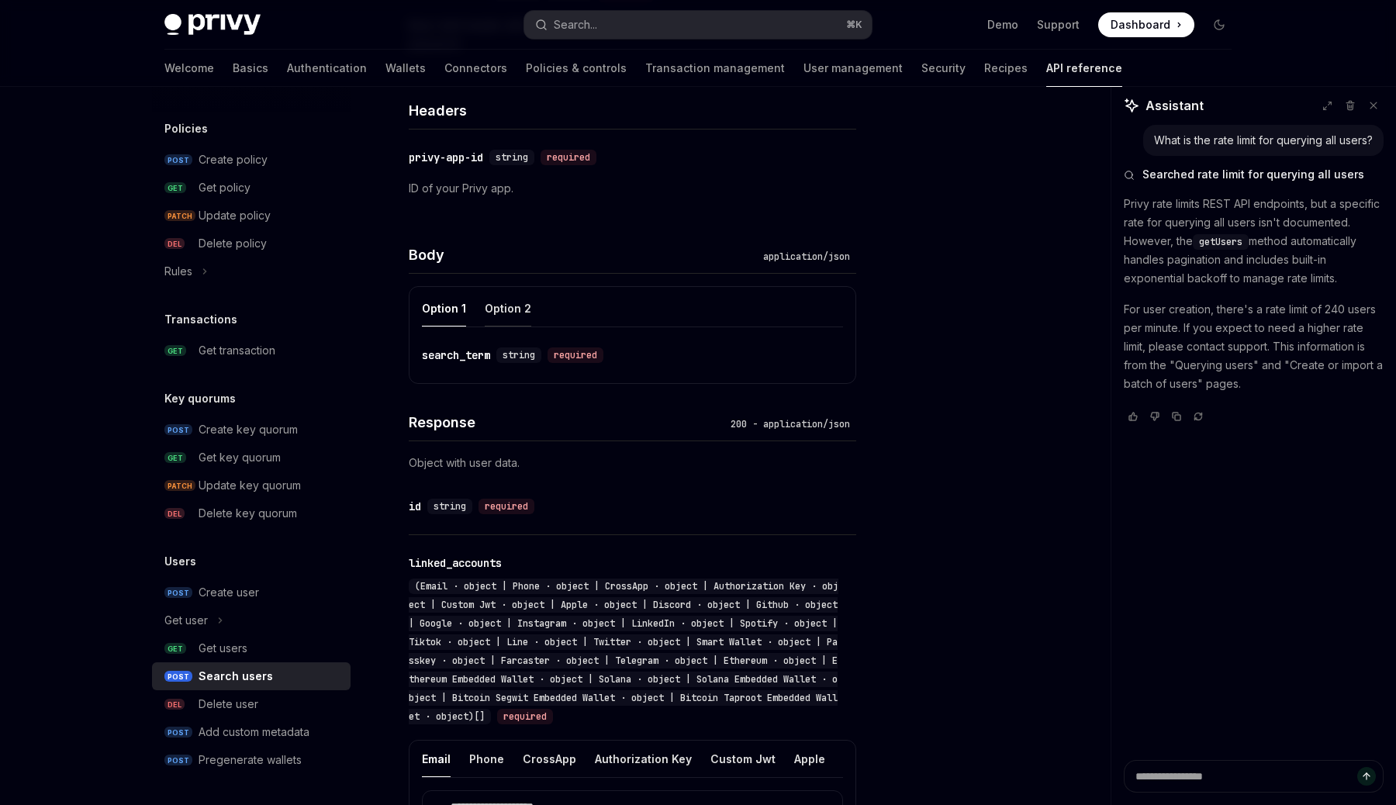 The image size is (1396, 805). I want to click on div: Rules, so click(178, 271).